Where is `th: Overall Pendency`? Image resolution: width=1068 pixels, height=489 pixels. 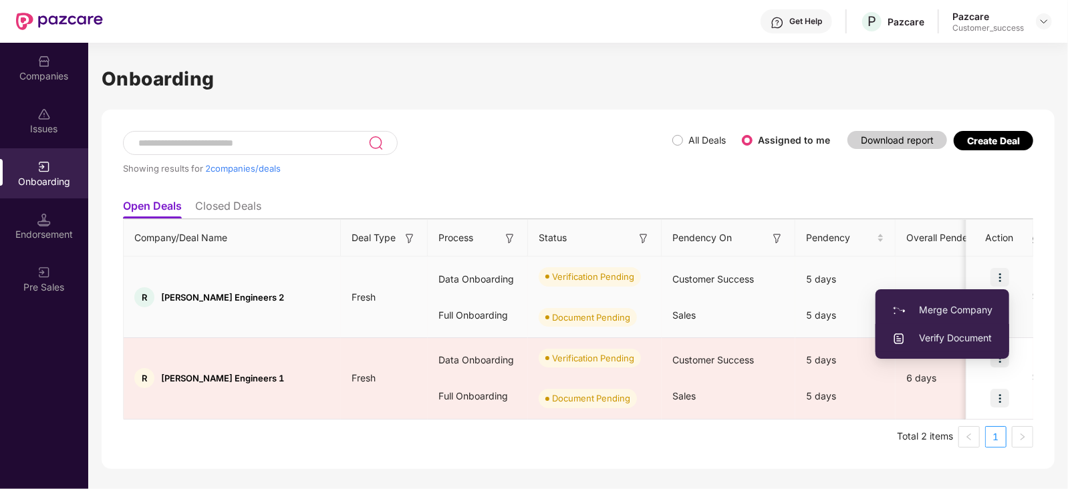
th: Overall Pendency is located at coordinates (953, 238).